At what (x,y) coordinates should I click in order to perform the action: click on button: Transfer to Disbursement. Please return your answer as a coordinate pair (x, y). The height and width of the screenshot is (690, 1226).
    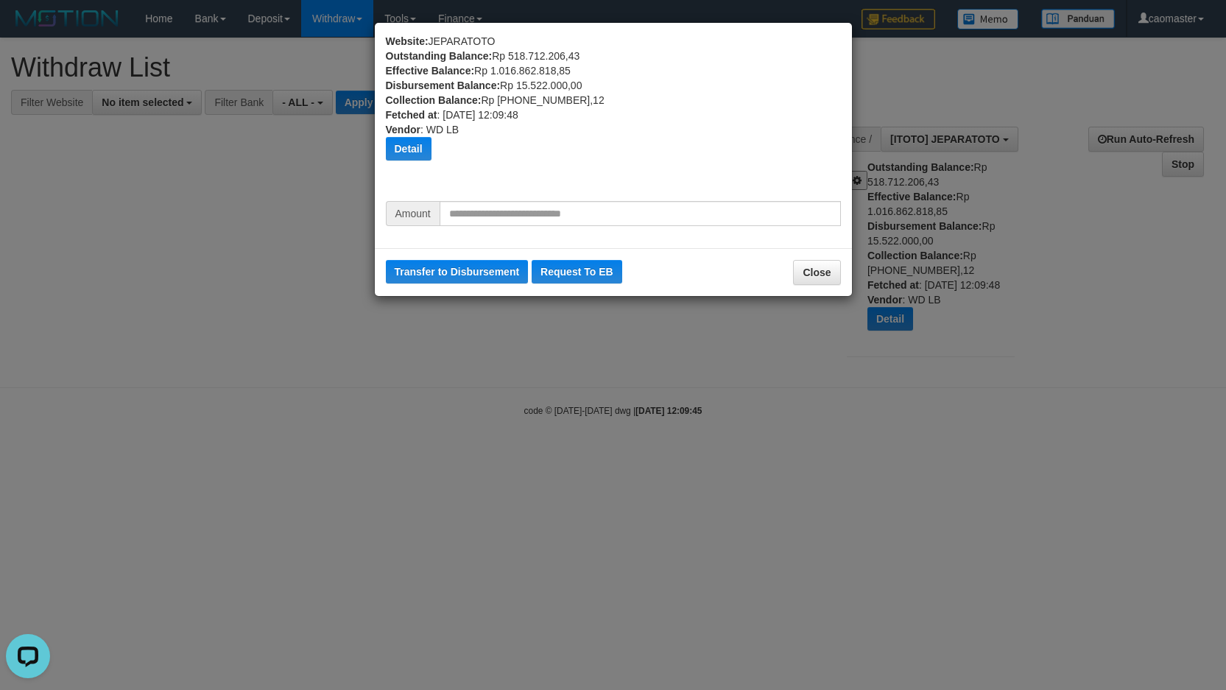
    Looking at the image, I should click on (457, 272).